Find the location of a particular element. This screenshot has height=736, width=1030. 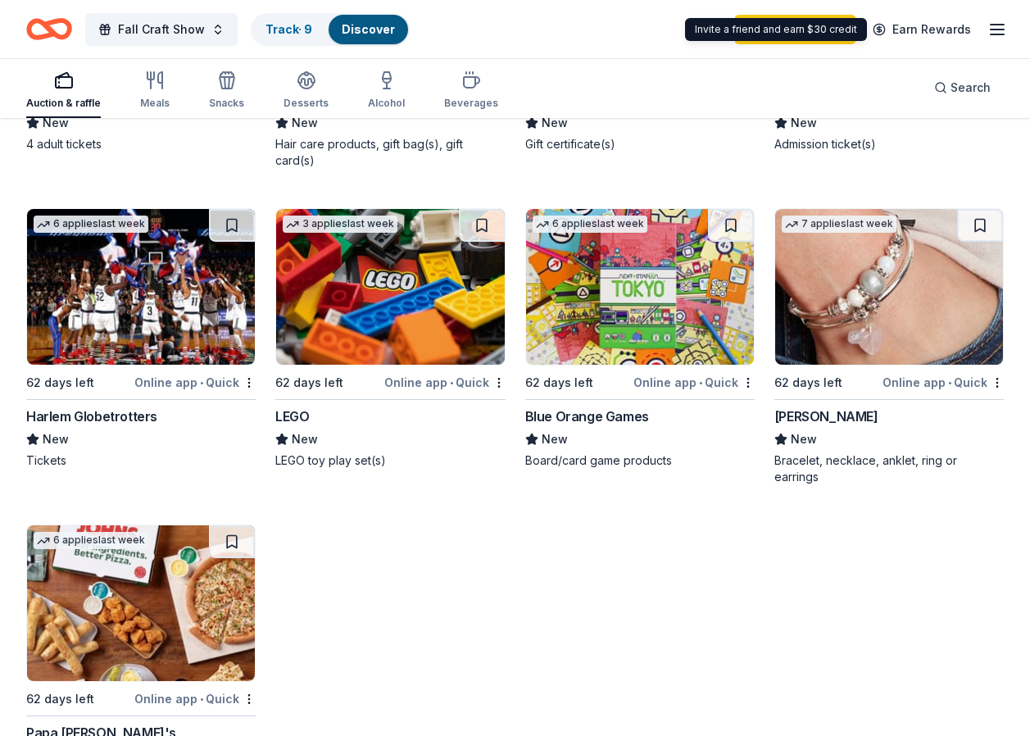

a: Track· 9 is located at coordinates (289, 29).